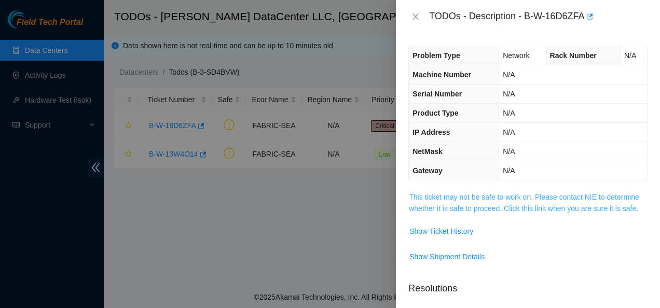  What do you see at coordinates (446, 257) in the screenshot?
I see `button: Show Shipment Details` at bounding box center [446, 257].